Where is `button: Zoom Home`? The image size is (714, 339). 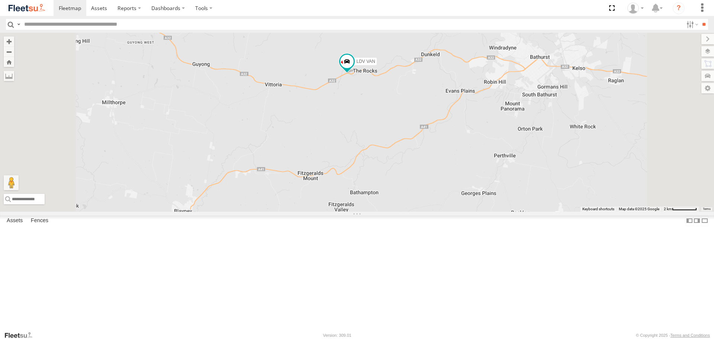
button: Zoom Home is located at coordinates (9, 62).